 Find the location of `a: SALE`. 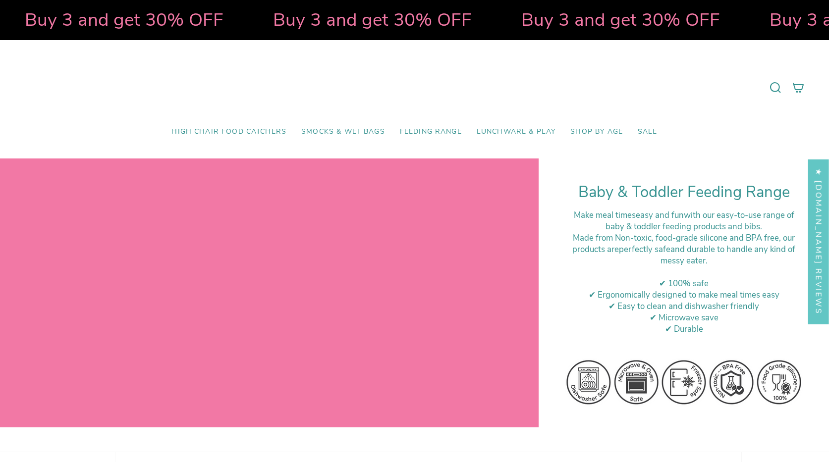

a: SALE is located at coordinates (648, 132).